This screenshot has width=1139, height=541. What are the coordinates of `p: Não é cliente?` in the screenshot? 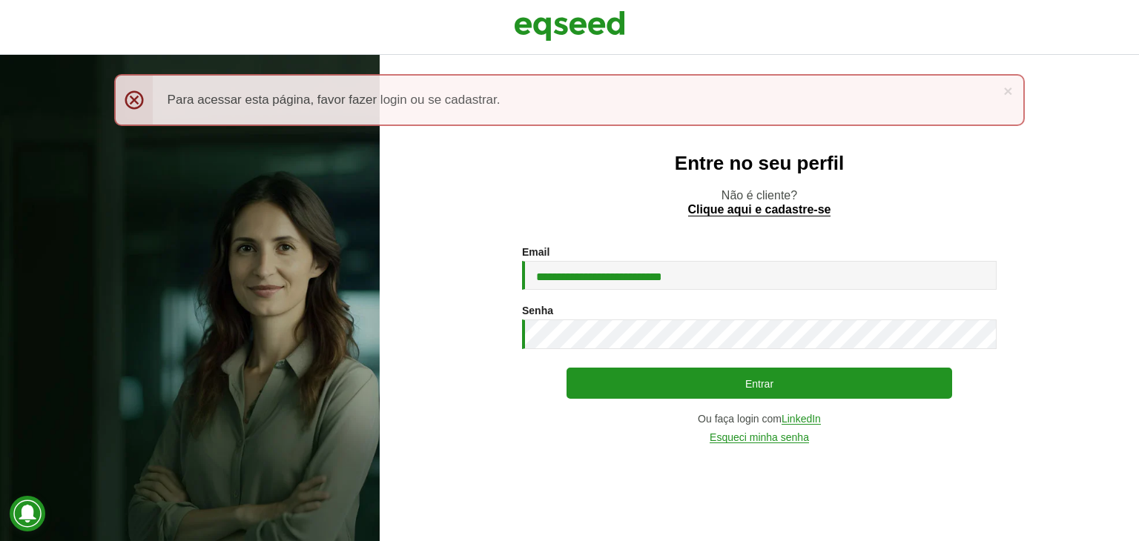 It's located at (759, 202).